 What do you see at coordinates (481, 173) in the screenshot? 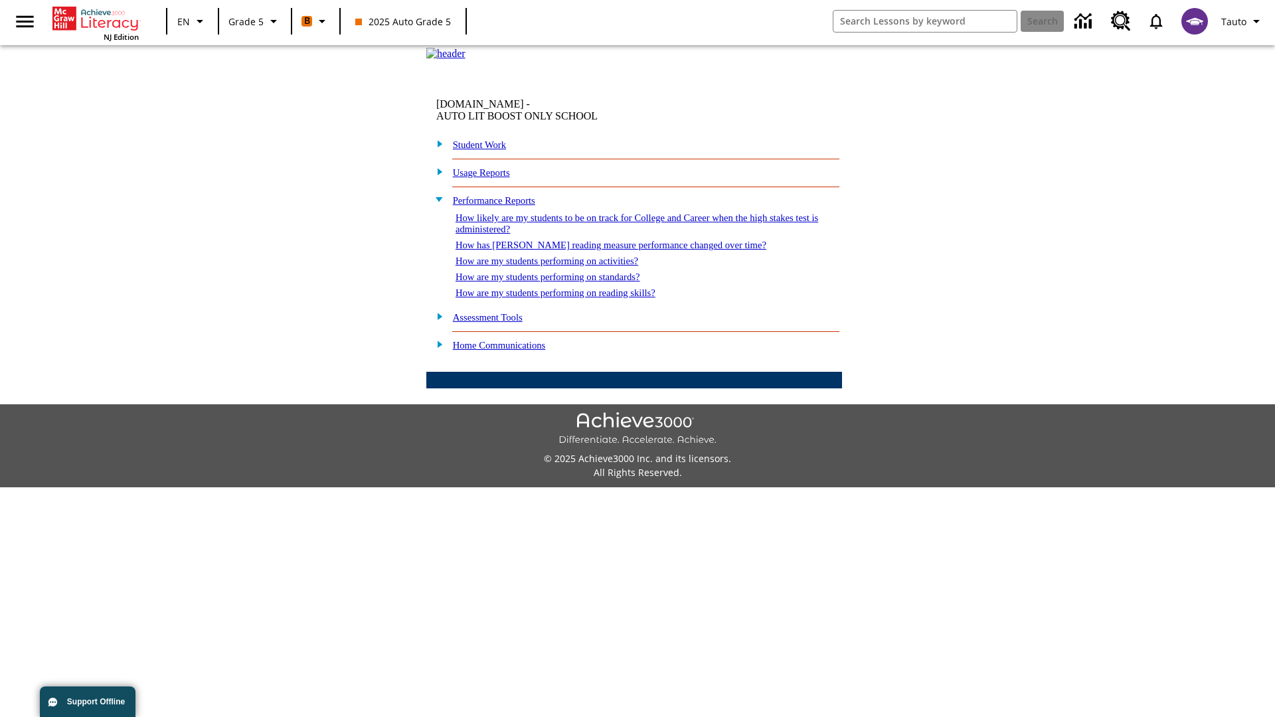
I see `a: Usage Reports` at bounding box center [481, 173].